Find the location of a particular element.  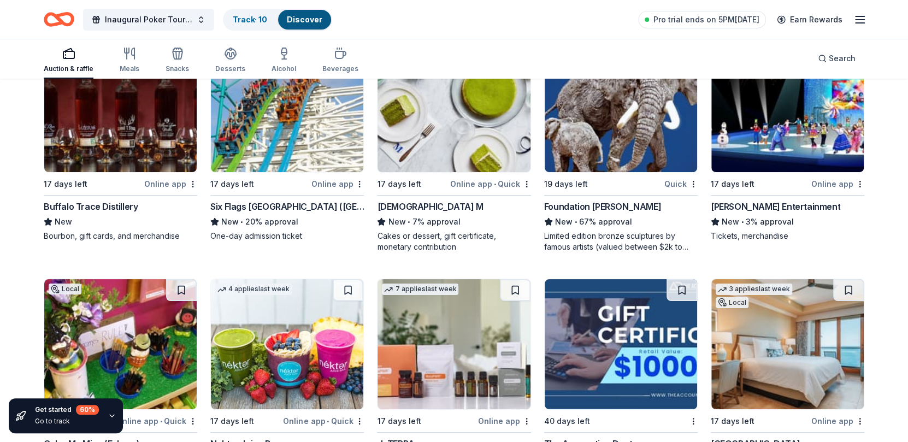

div: Quick is located at coordinates (680, 183).